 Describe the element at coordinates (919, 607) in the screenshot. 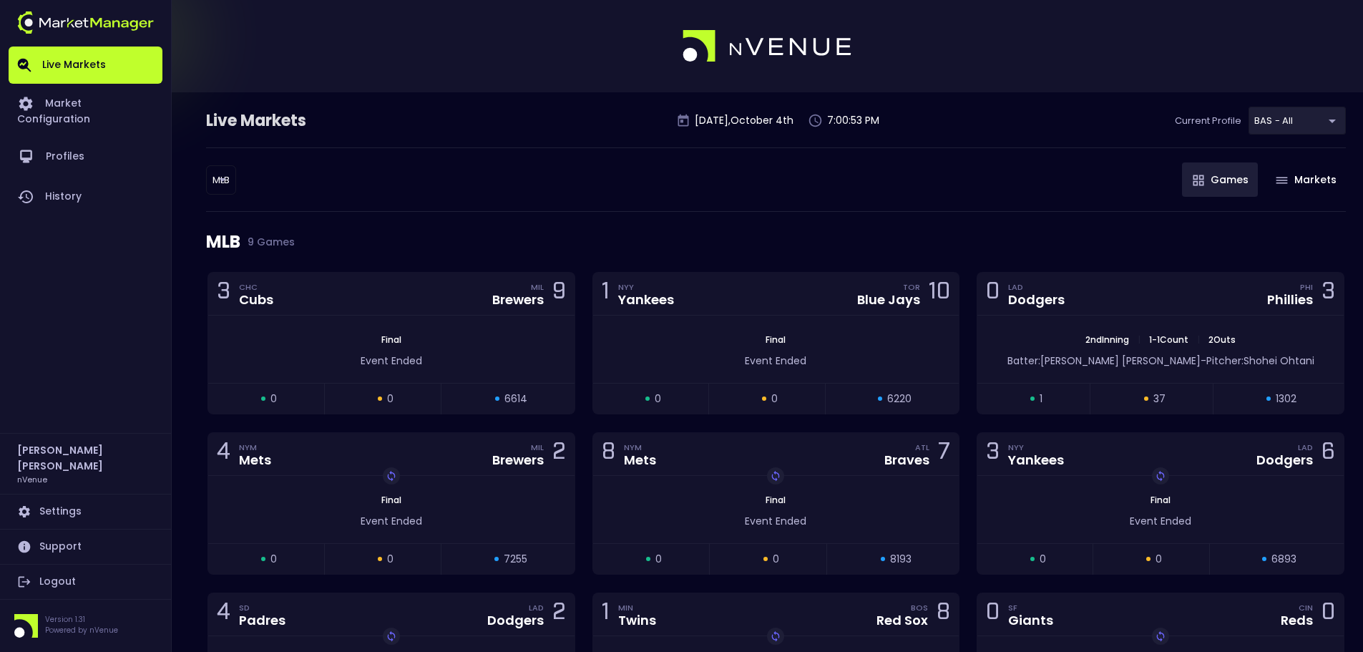

I see `div: BOS` at that location.